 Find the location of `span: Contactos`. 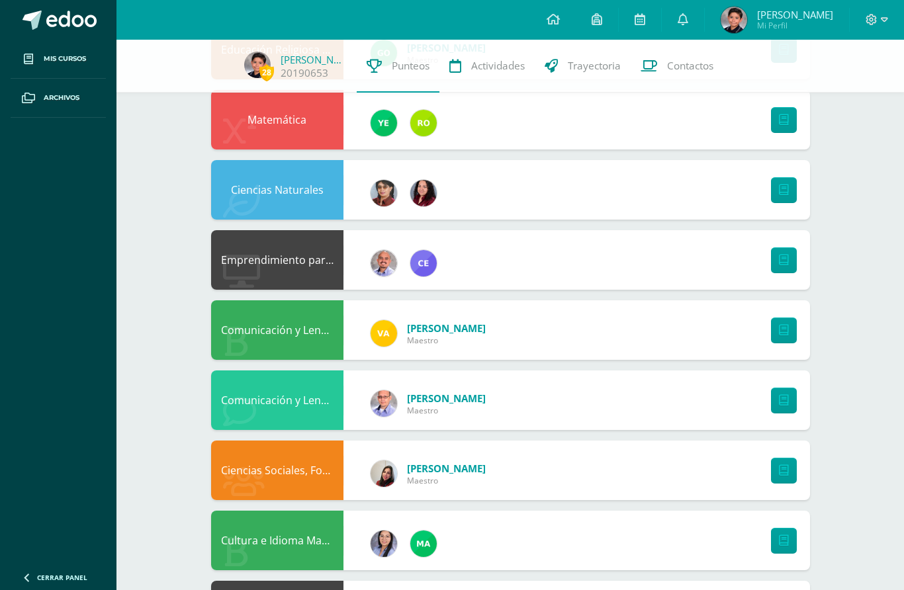

span: Contactos is located at coordinates (690, 66).